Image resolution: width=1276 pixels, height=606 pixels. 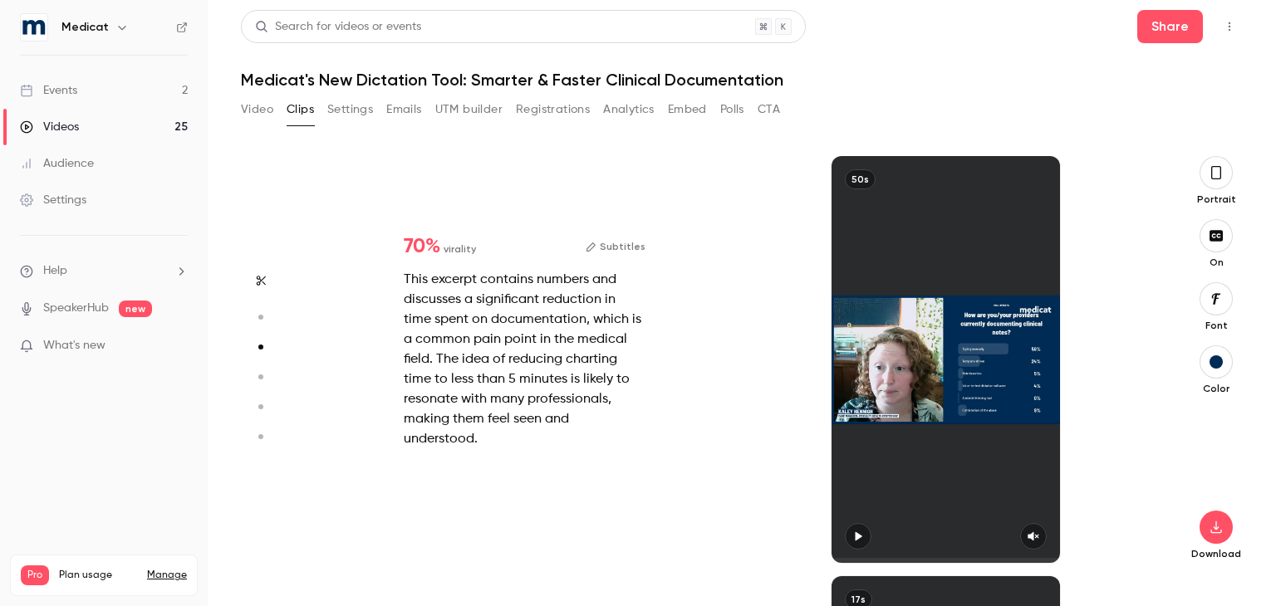 I want to click on button: Top Bar Actions, so click(x=1229, y=27).